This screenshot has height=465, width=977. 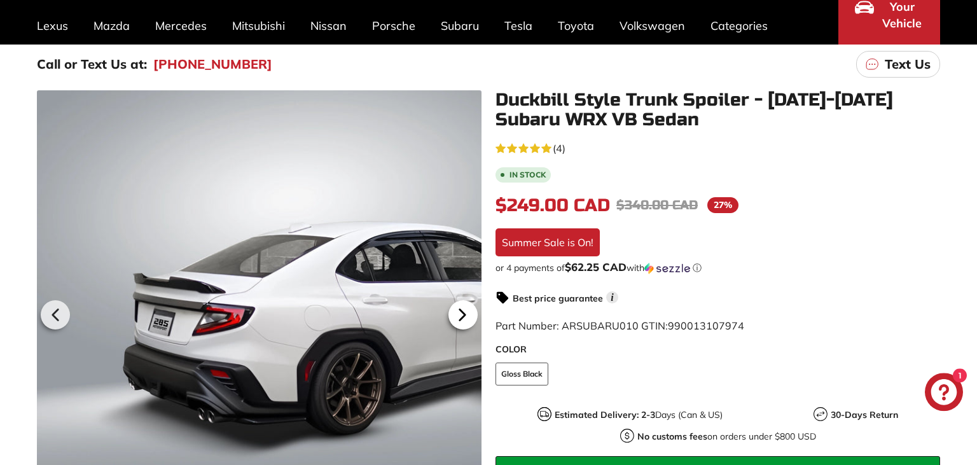 What do you see at coordinates (575, 25) in the screenshot?
I see `a: Toyota` at bounding box center [575, 25].